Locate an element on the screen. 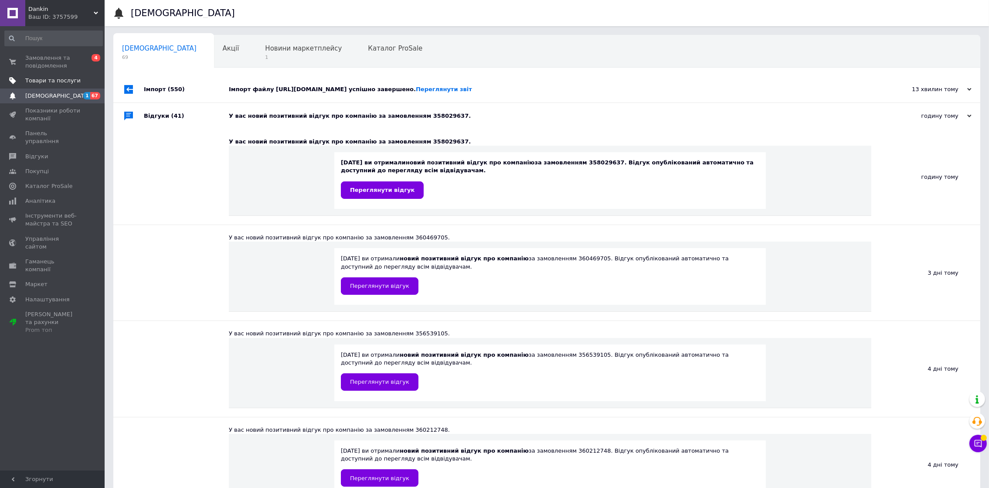 The width and height of the screenshot is (989, 488). span: Акції is located at coordinates (231, 48).